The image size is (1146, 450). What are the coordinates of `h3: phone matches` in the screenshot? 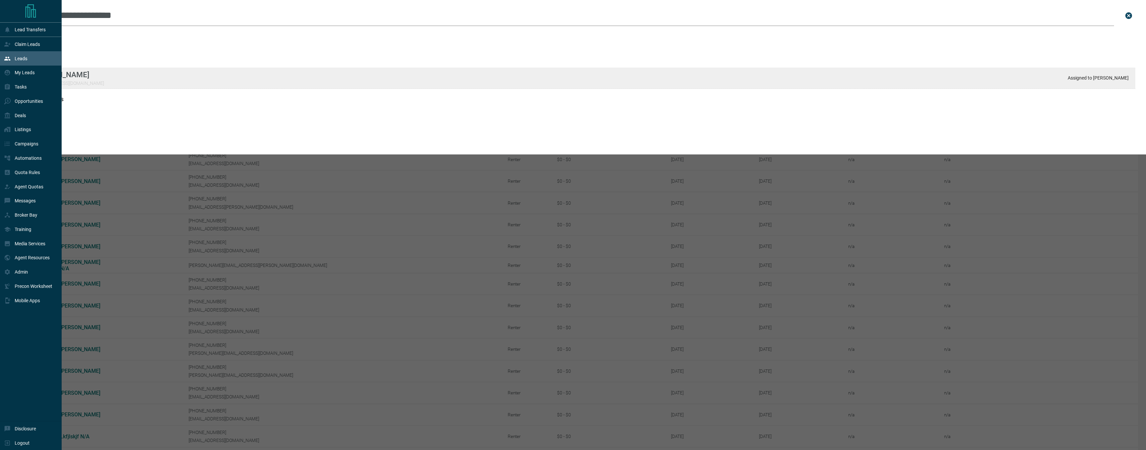 It's located at (580, 100).